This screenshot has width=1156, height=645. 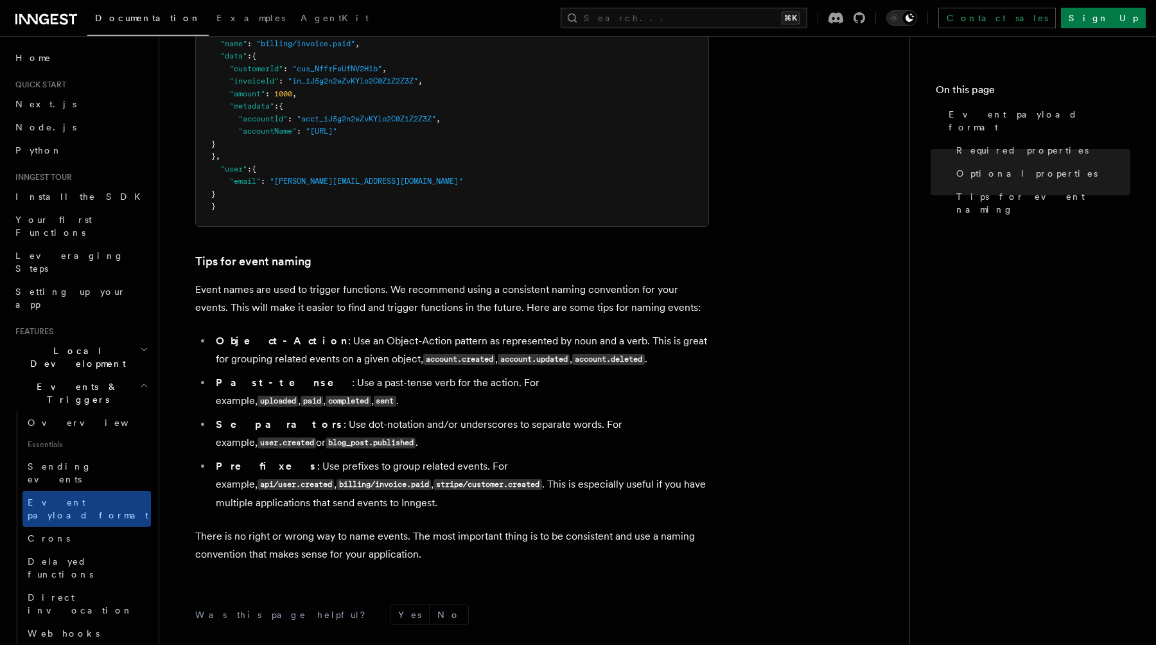 What do you see at coordinates (283, 94) in the screenshot?
I see `span: 1000` at bounding box center [283, 94].